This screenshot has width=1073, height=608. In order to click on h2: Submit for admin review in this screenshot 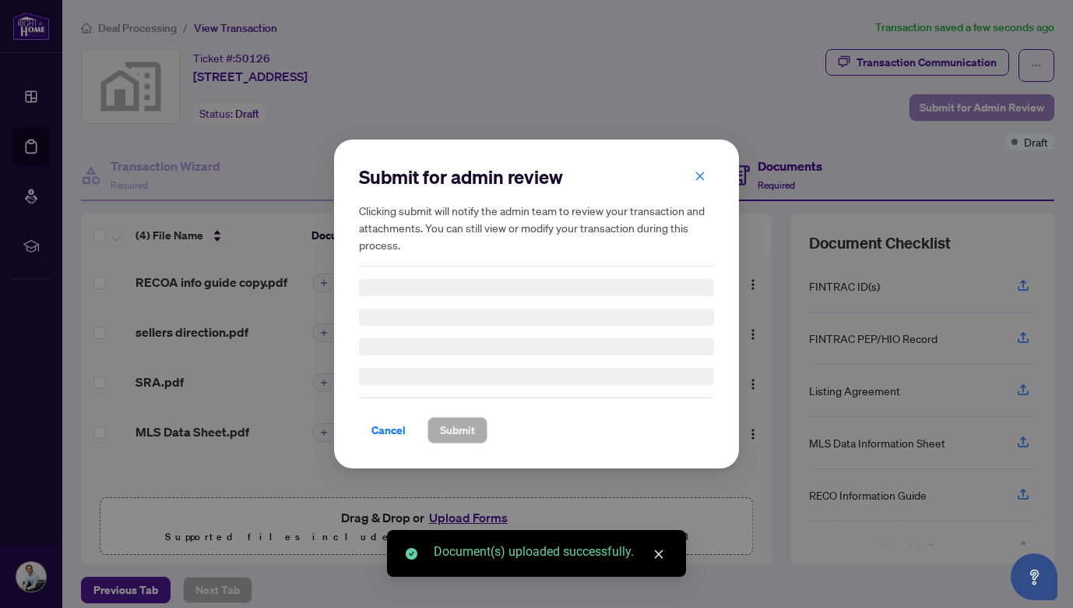, I will do `click(537, 177)`.